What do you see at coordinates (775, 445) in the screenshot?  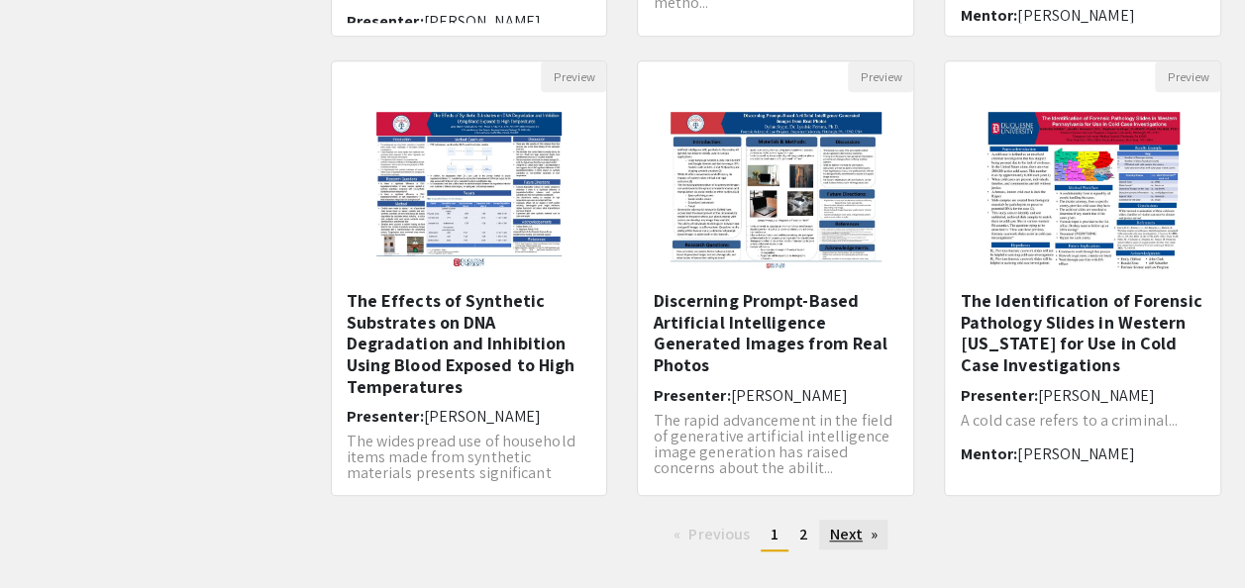 I see `p: The rapid advancement in the field of generative artificial intelligence image generation has rai...` at bounding box center [775, 445].